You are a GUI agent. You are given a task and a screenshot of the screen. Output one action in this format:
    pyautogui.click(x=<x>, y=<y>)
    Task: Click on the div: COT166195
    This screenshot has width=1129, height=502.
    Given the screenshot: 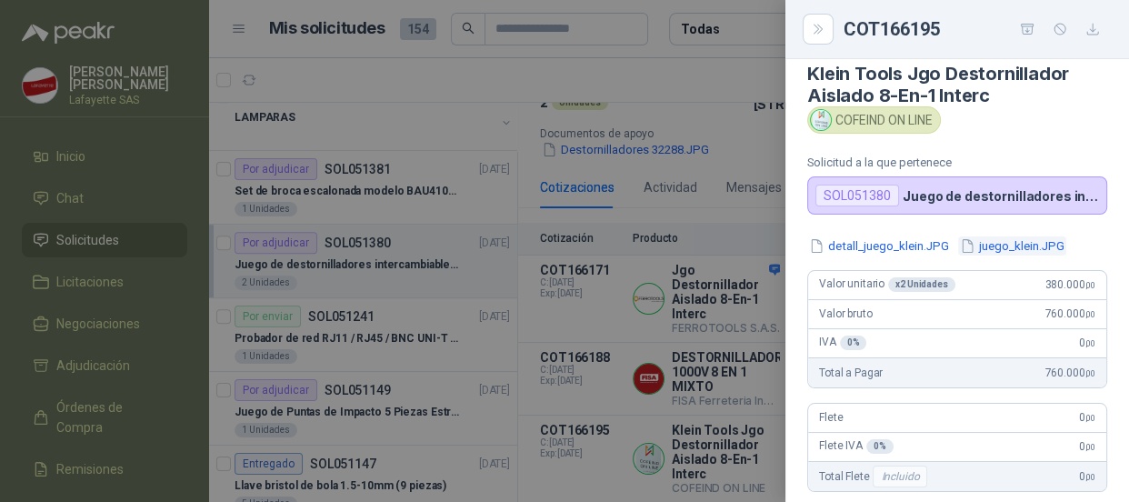 What is the action you would take?
    pyautogui.click(x=976, y=29)
    